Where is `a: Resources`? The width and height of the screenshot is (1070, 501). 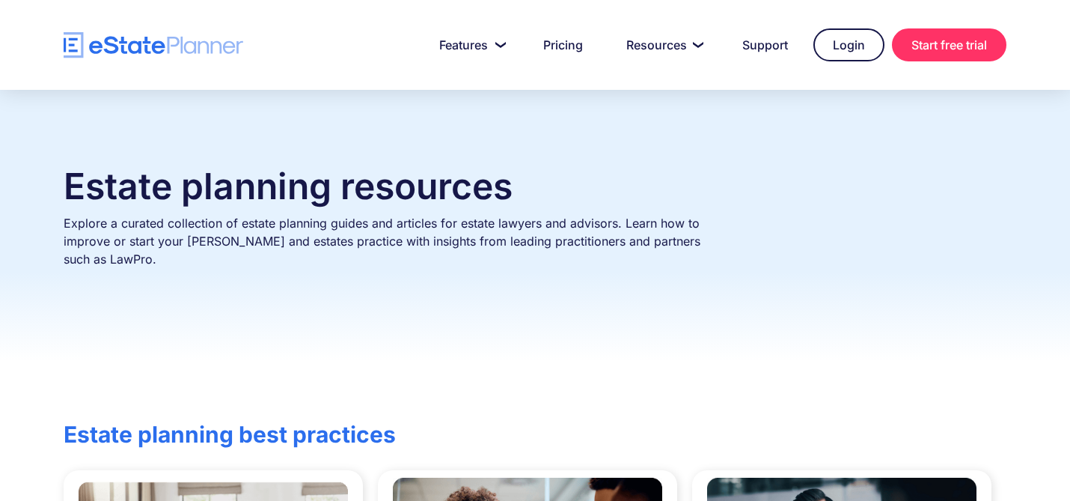
a: Resources is located at coordinates (662, 45).